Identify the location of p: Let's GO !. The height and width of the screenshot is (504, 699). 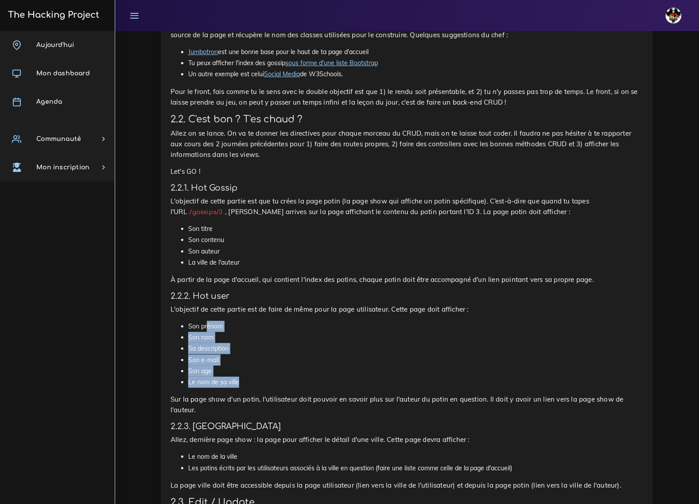
(407, 171).